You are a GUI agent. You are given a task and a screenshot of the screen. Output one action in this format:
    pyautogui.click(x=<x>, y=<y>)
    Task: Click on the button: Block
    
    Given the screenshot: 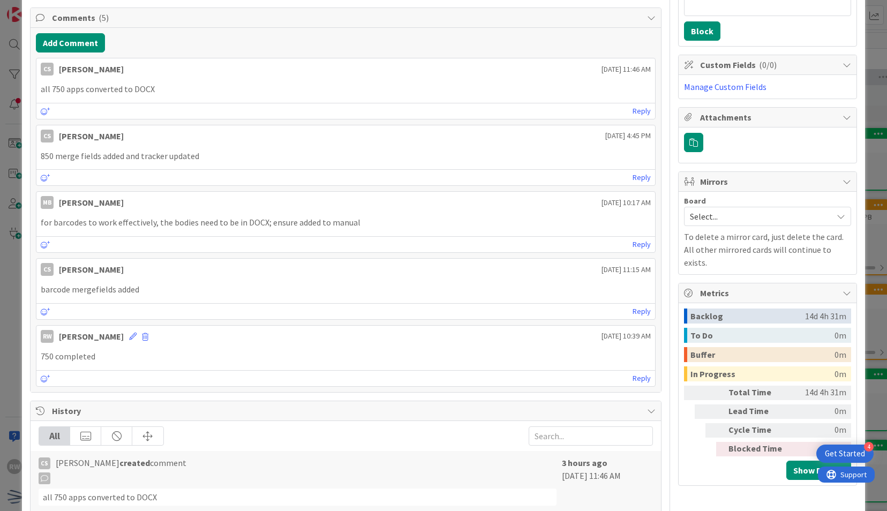 What is the action you would take?
    pyautogui.click(x=702, y=31)
    